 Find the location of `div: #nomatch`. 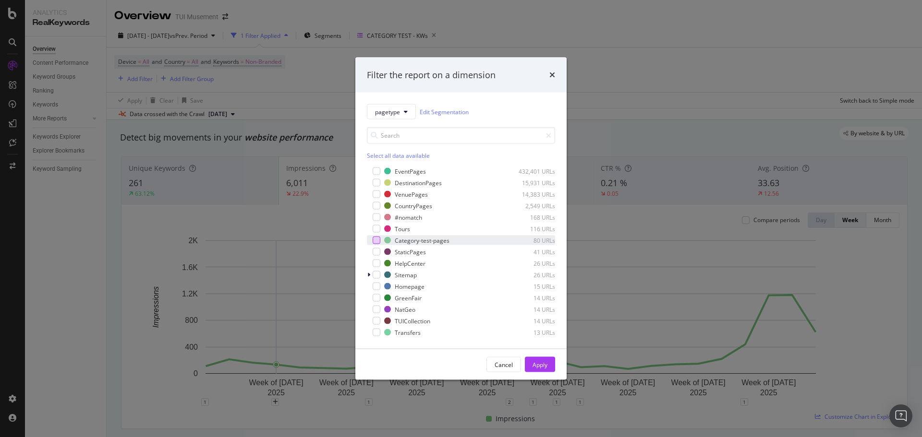

div: #nomatch is located at coordinates (408, 217).